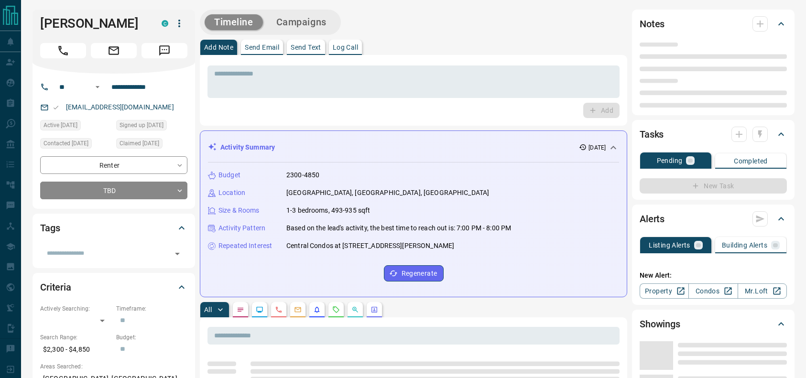 The image size is (806, 378). What do you see at coordinates (208, 310) in the screenshot?
I see `p: All` at bounding box center [208, 310].